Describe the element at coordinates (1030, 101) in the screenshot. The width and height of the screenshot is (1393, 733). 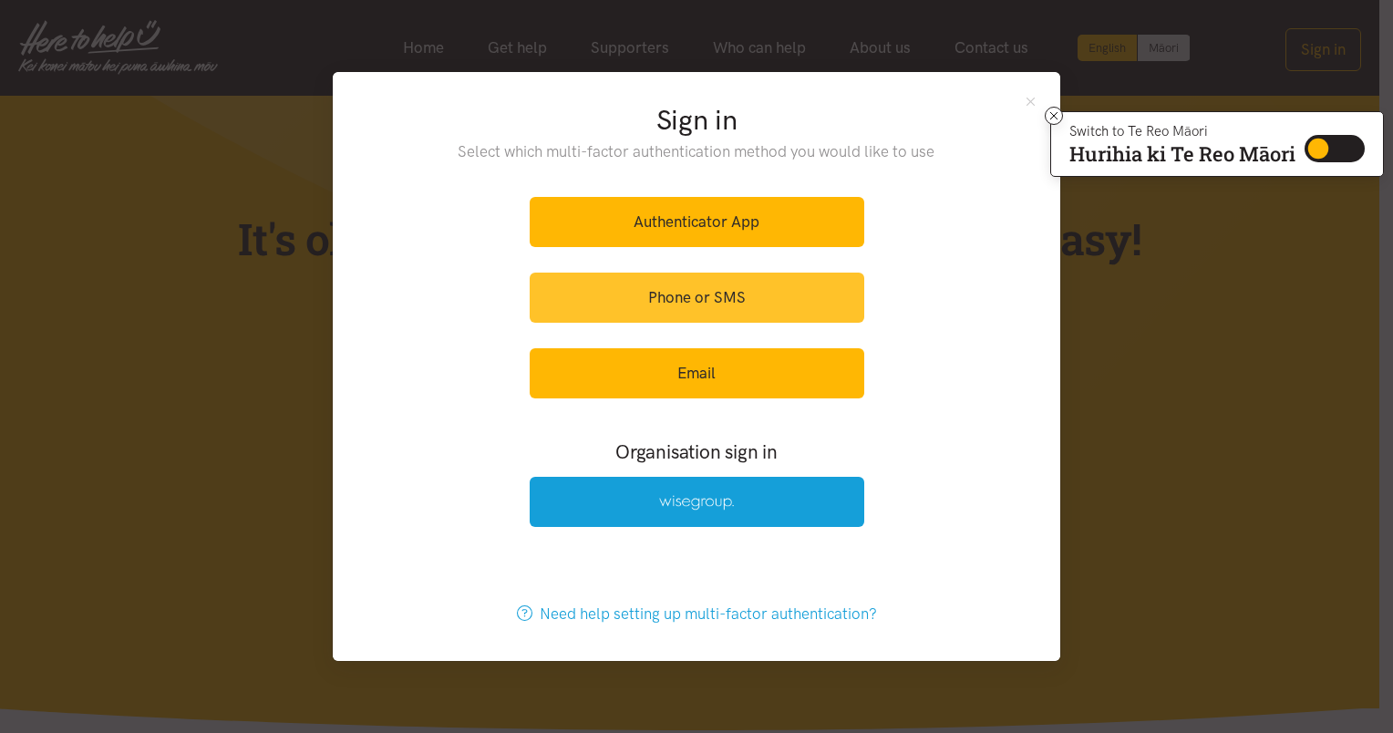
I see `button: Close` at that location.